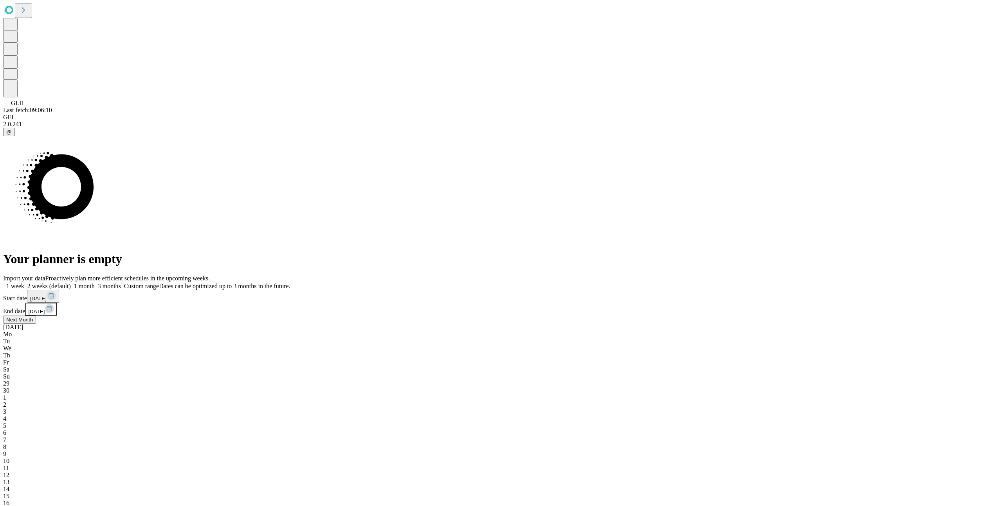 Image resolution: width=1002 pixels, height=506 pixels. What do you see at coordinates (5, 440) in the screenshot?
I see `span: 7` at bounding box center [5, 440].